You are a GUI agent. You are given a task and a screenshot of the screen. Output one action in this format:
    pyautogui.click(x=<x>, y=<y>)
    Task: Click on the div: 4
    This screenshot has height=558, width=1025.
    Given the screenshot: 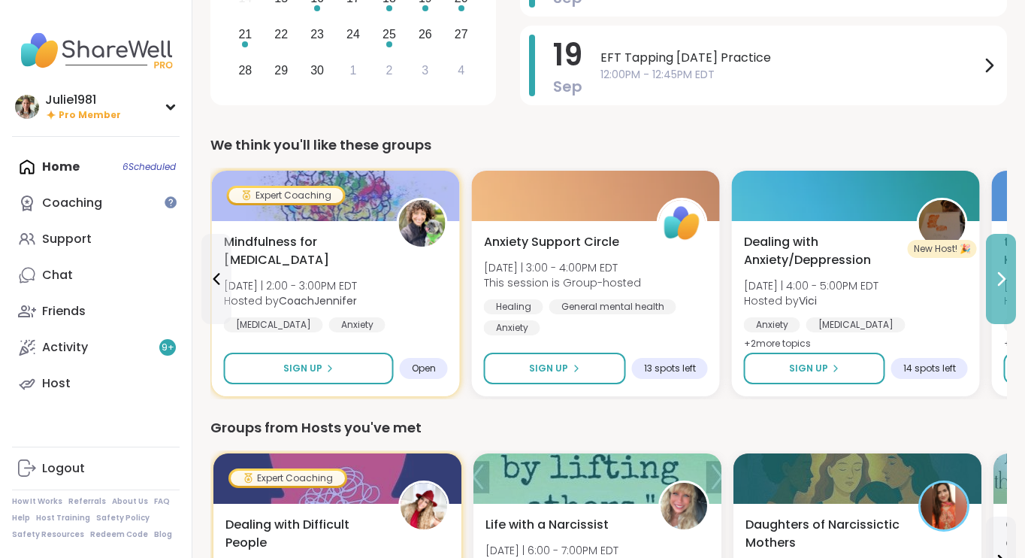 What is the action you would take?
    pyautogui.click(x=461, y=70)
    